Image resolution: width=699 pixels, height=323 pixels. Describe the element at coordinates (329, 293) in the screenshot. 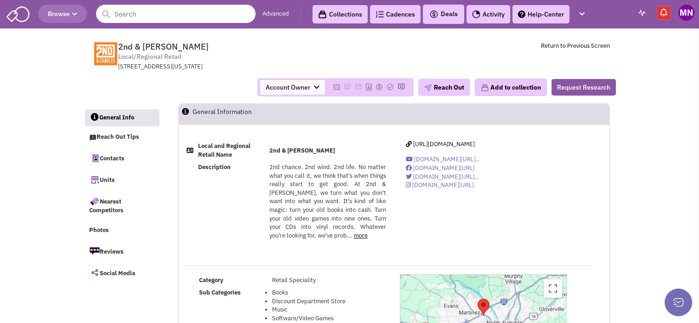

I see `li: Books` at that location.